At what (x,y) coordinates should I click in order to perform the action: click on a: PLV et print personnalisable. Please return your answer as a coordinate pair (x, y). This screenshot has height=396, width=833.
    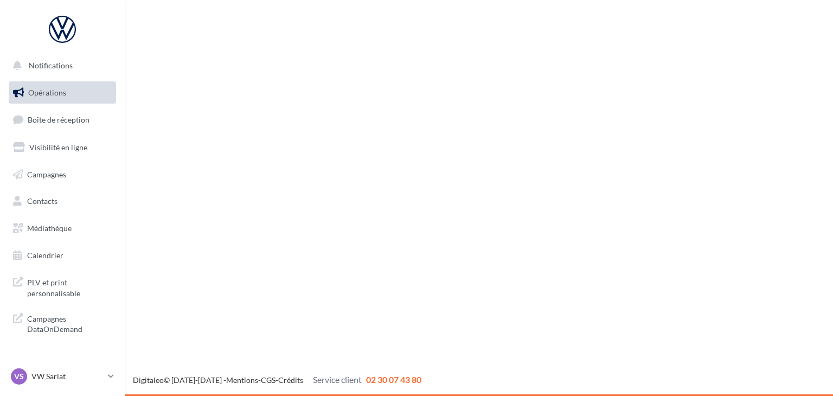
    Looking at the image, I should click on (62, 286).